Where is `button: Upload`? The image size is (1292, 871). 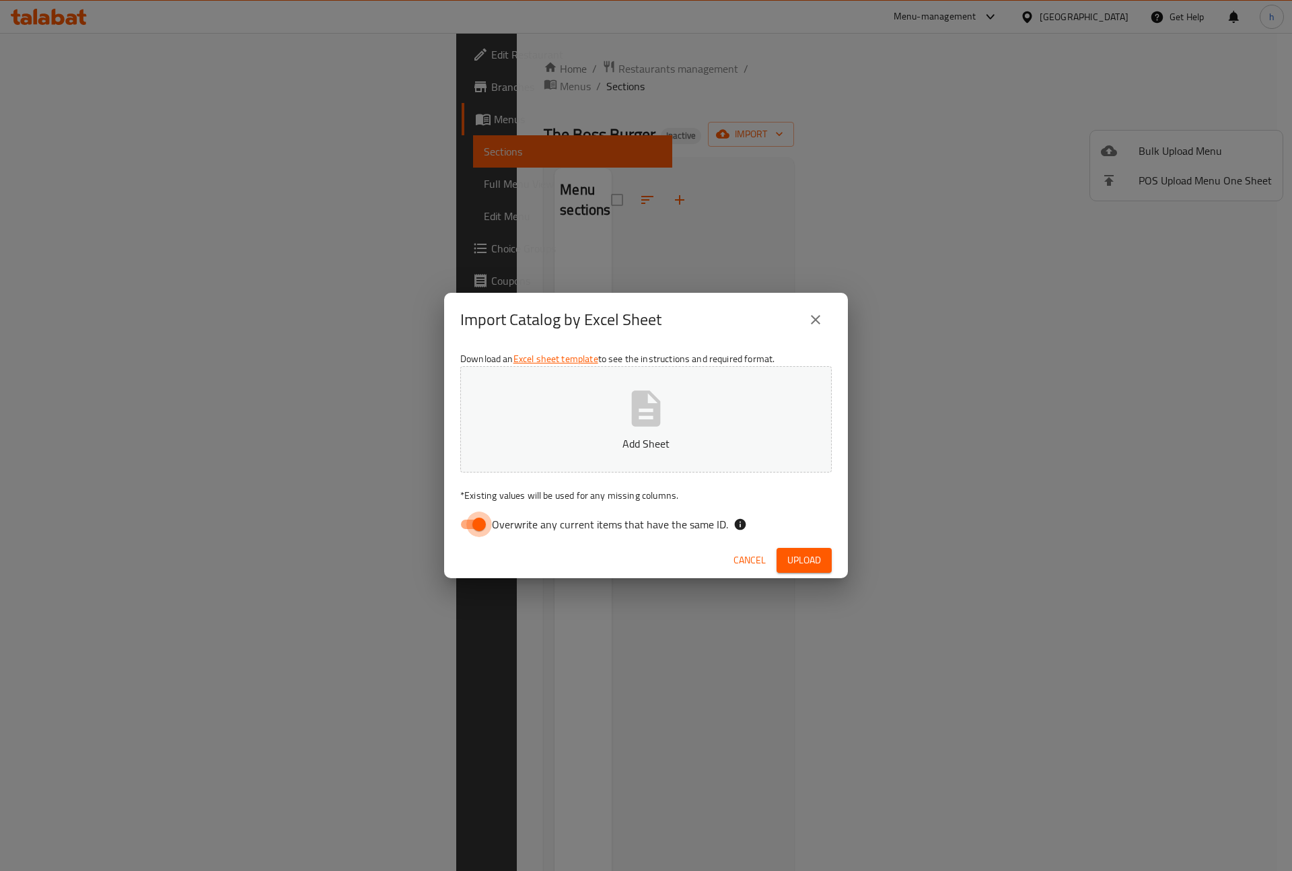
button: Upload is located at coordinates (804, 560).